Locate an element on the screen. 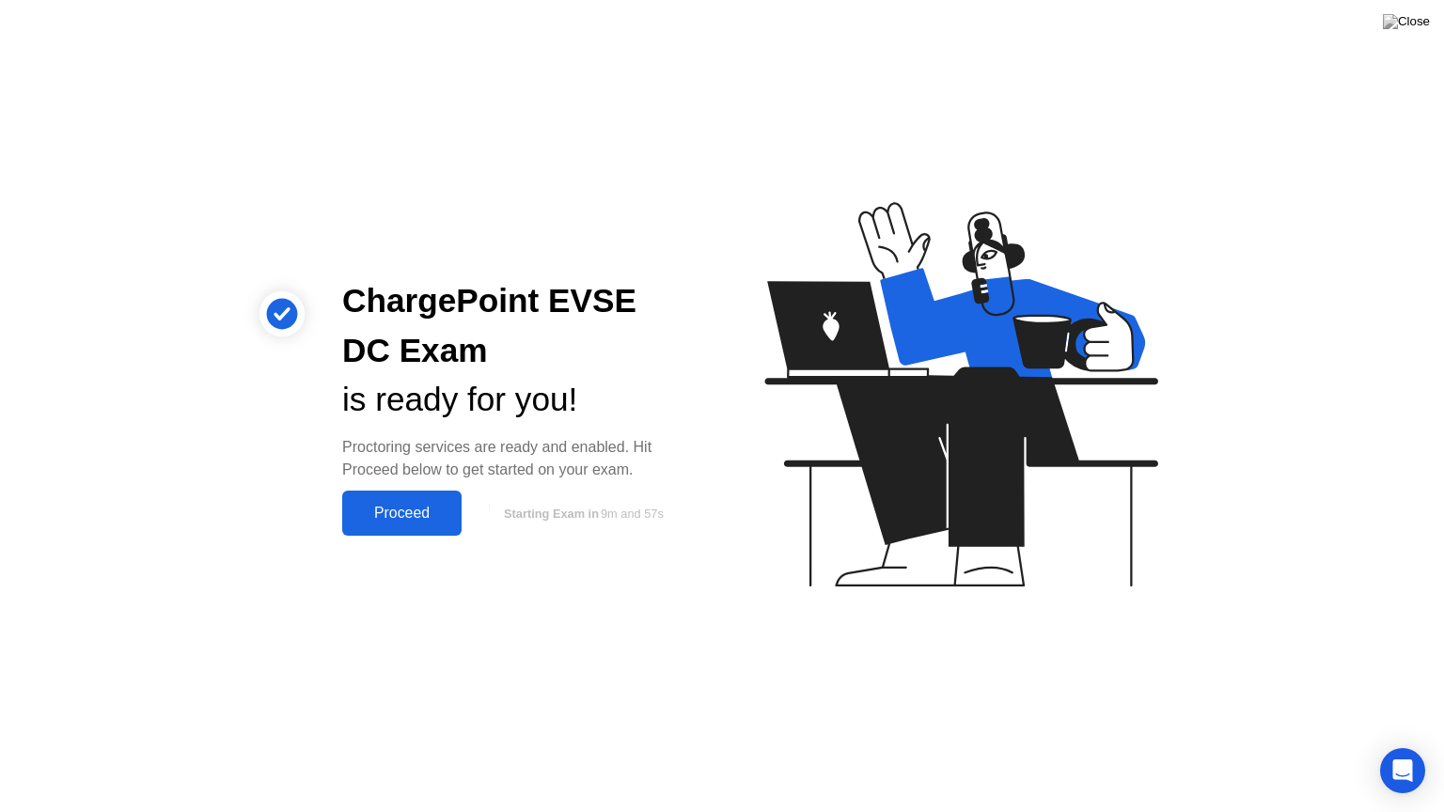 Image resolution: width=1444 pixels, height=812 pixels. div: Proctoring services are ready and enabled. Hit Proceed below to get started on your exam. is located at coordinates (517, 459).